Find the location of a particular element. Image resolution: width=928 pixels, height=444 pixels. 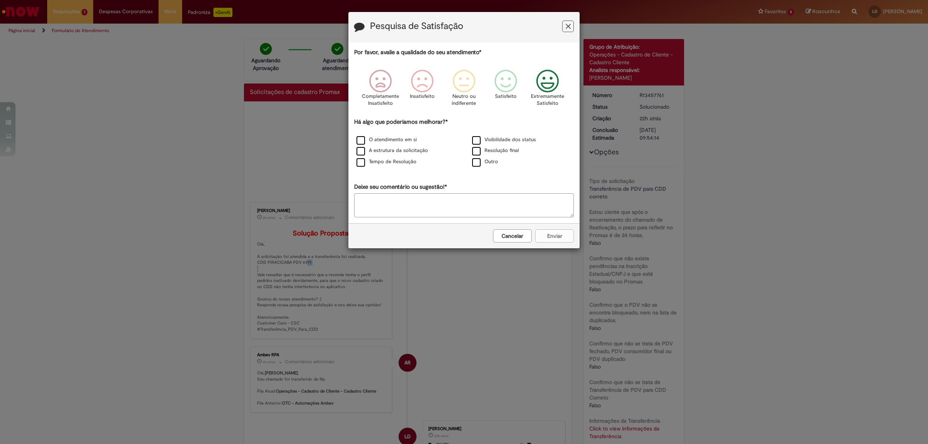

label: Tempo de Resolução is located at coordinates (386, 162).